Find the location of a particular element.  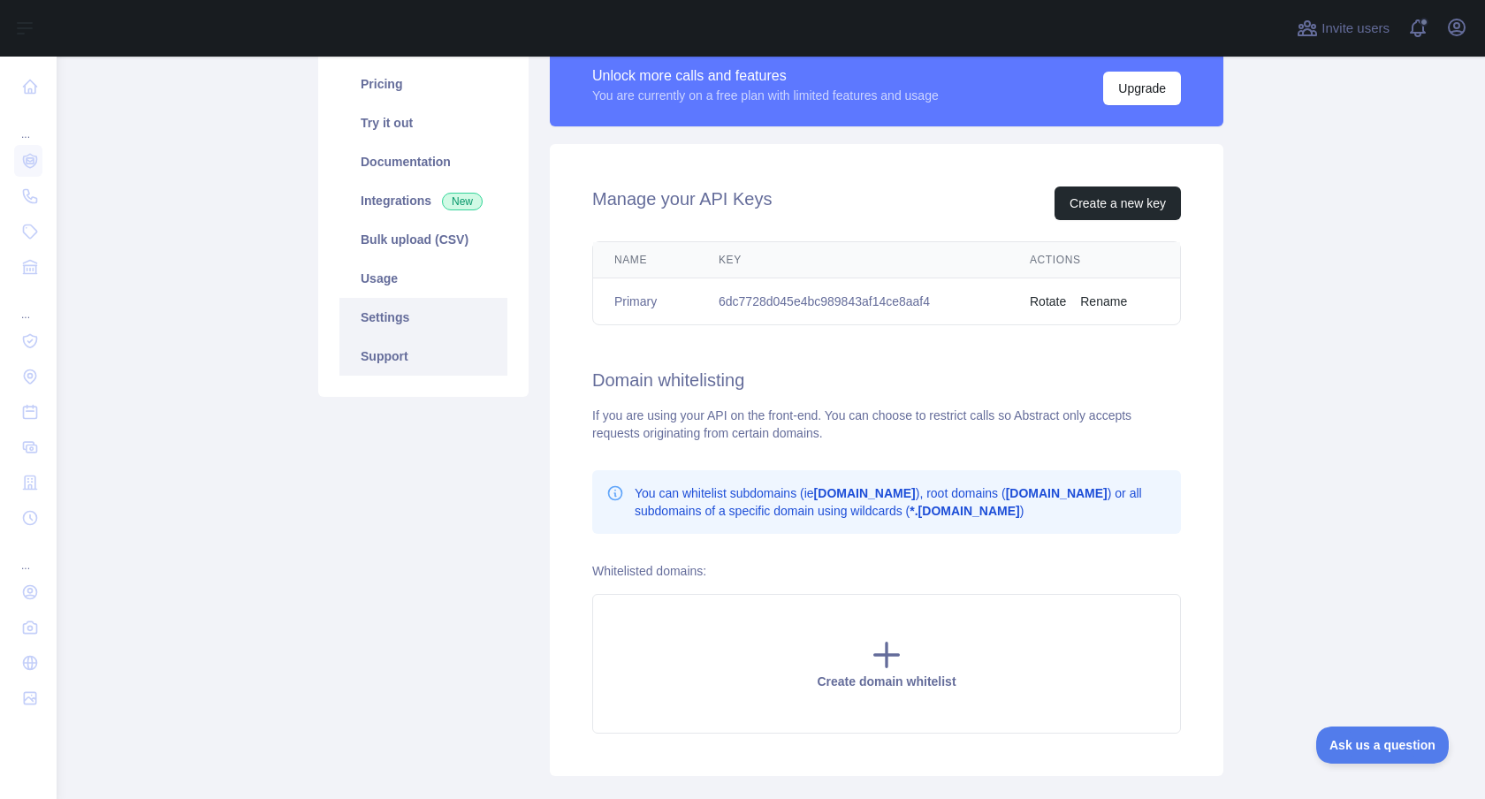

h2: Domain whitelisting is located at coordinates (887, 380).